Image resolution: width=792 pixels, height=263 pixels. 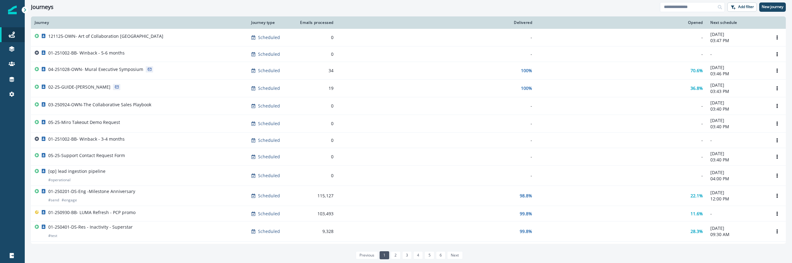 What do you see at coordinates (408, 255) in the screenshot?
I see `ul: Pagination` at bounding box center [408, 255].